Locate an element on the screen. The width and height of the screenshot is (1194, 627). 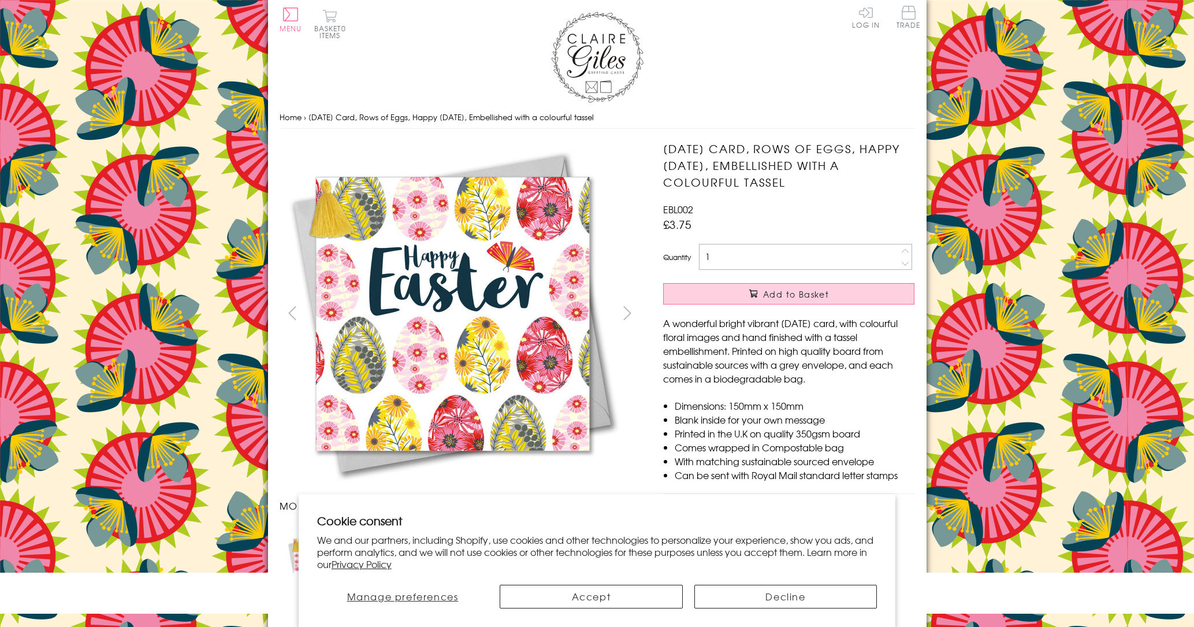
span: EBL002 is located at coordinates (678, 209).